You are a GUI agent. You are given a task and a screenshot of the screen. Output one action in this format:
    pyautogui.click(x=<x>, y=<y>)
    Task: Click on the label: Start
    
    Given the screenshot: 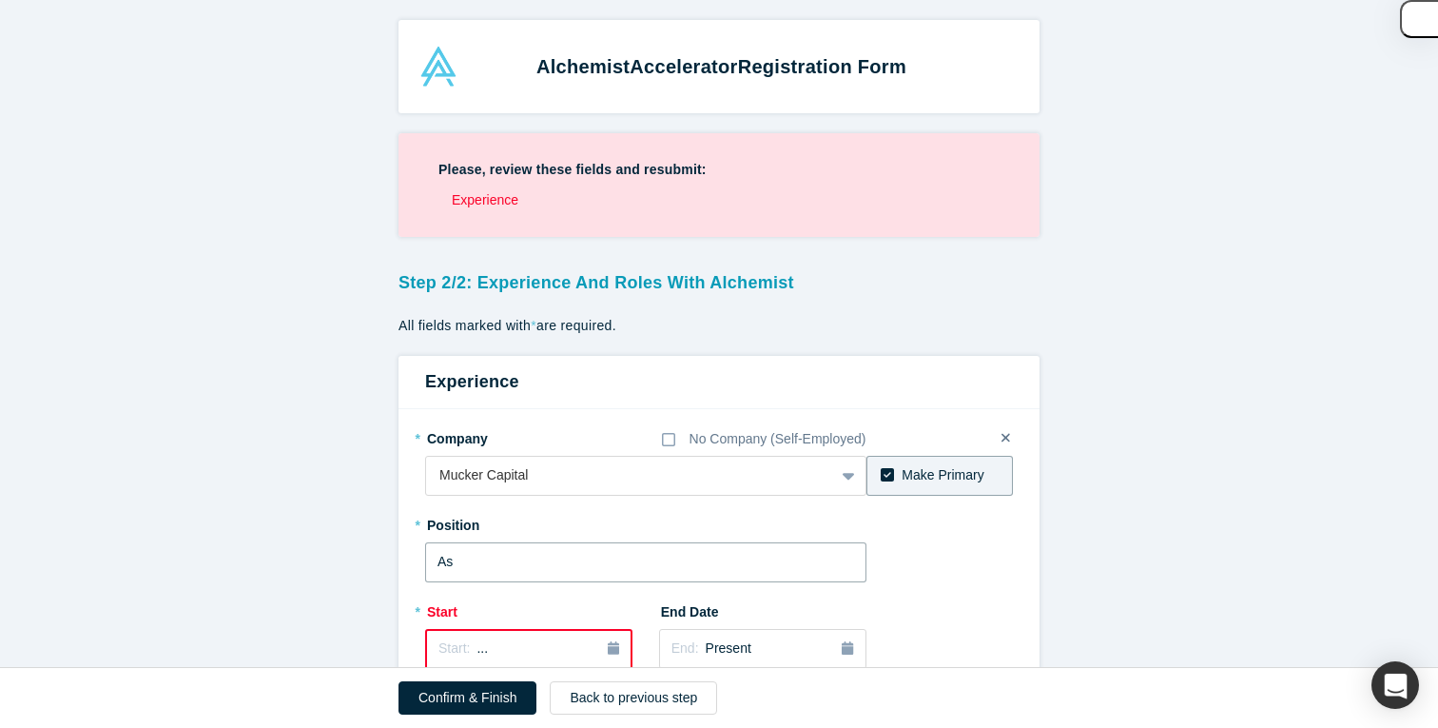 What is the action you would take?
    pyautogui.click(x=478, y=609)
    